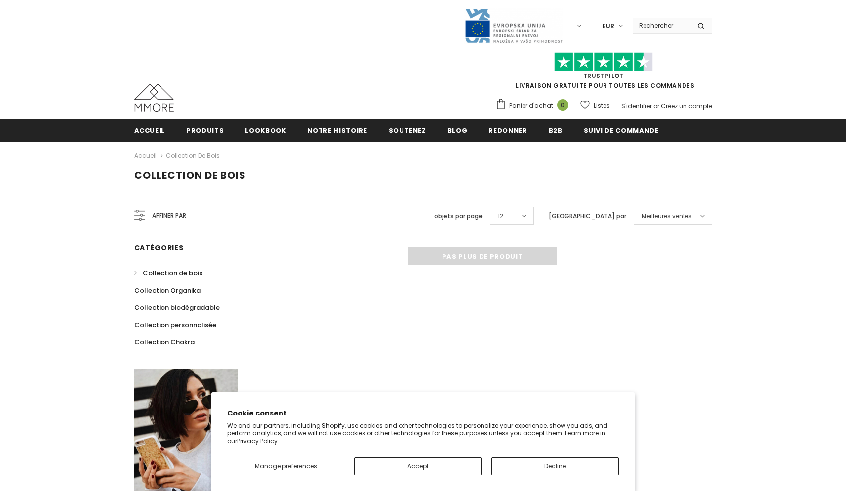  Describe the element at coordinates (457, 130) in the screenshot. I see `a: Blog` at that location.